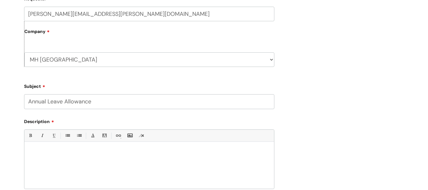 The width and height of the screenshot is (428, 190). I want to click on input: Email, so click(149, 14).